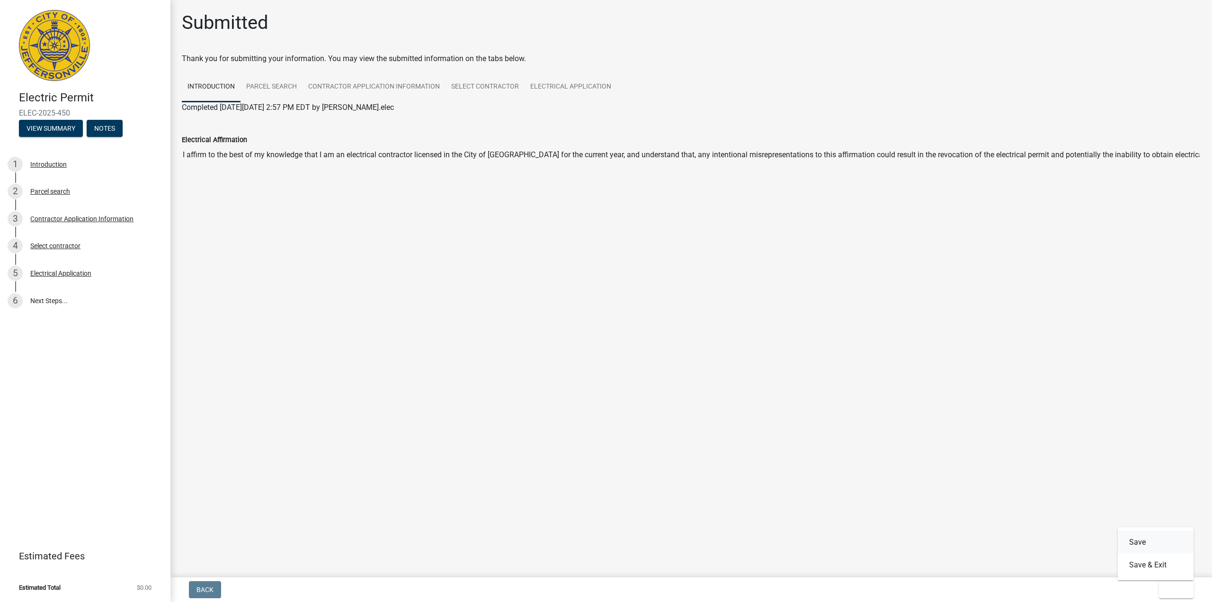  What do you see at coordinates (91, 98) in the screenshot?
I see `h4: Electric Permit` at bounding box center [91, 98].